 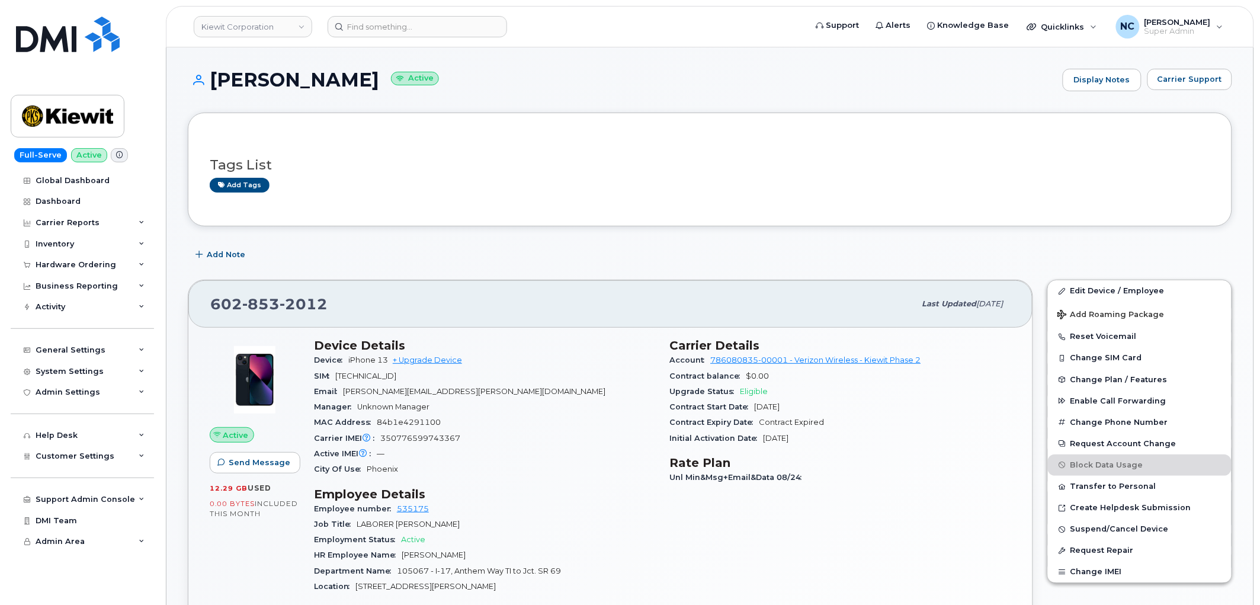 I want to click on span: Enable Call Forwarding, so click(x=1118, y=400).